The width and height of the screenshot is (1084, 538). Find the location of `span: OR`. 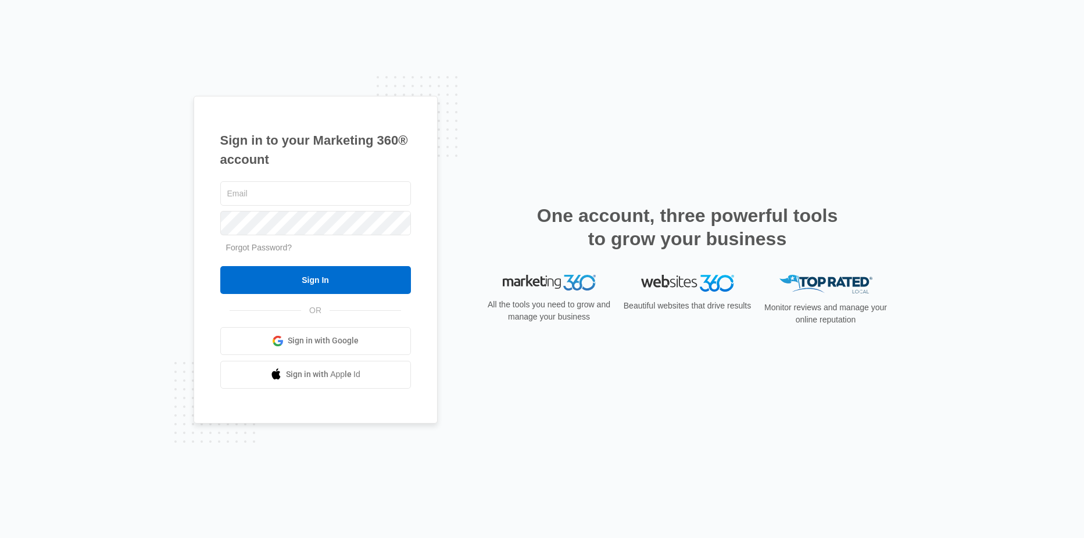

span: OR is located at coordinates (315, 310).